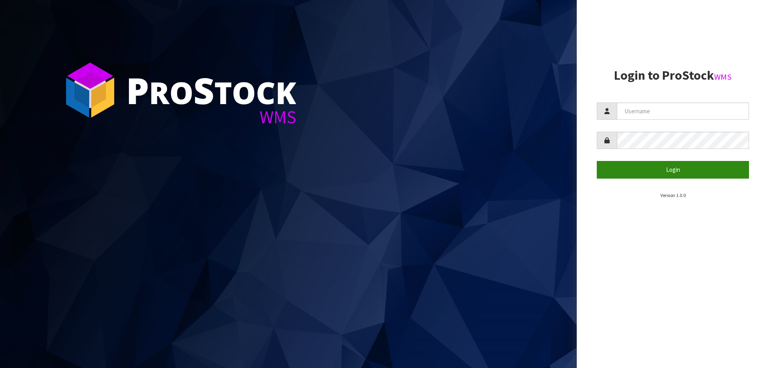  What do you see at coordinates (211, 117) in the screenshot?
I see `div: WMS` at bounding box center [211, 117].